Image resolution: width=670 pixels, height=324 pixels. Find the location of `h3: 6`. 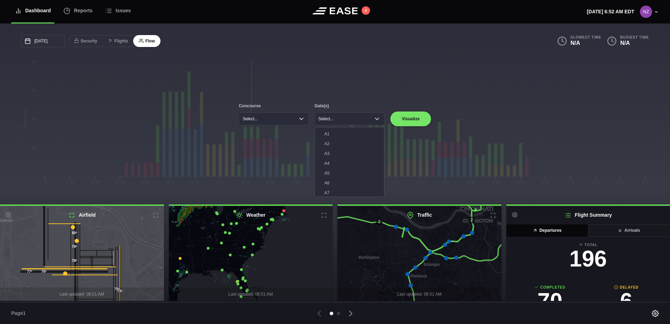

h3: 6 is located at coordinates (626, 301).